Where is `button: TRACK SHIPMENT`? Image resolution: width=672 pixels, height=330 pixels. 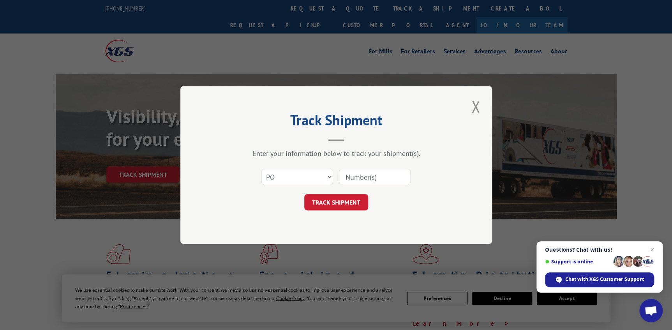 button: TRACK SHIPMENT is located at coordinates (336, 202).